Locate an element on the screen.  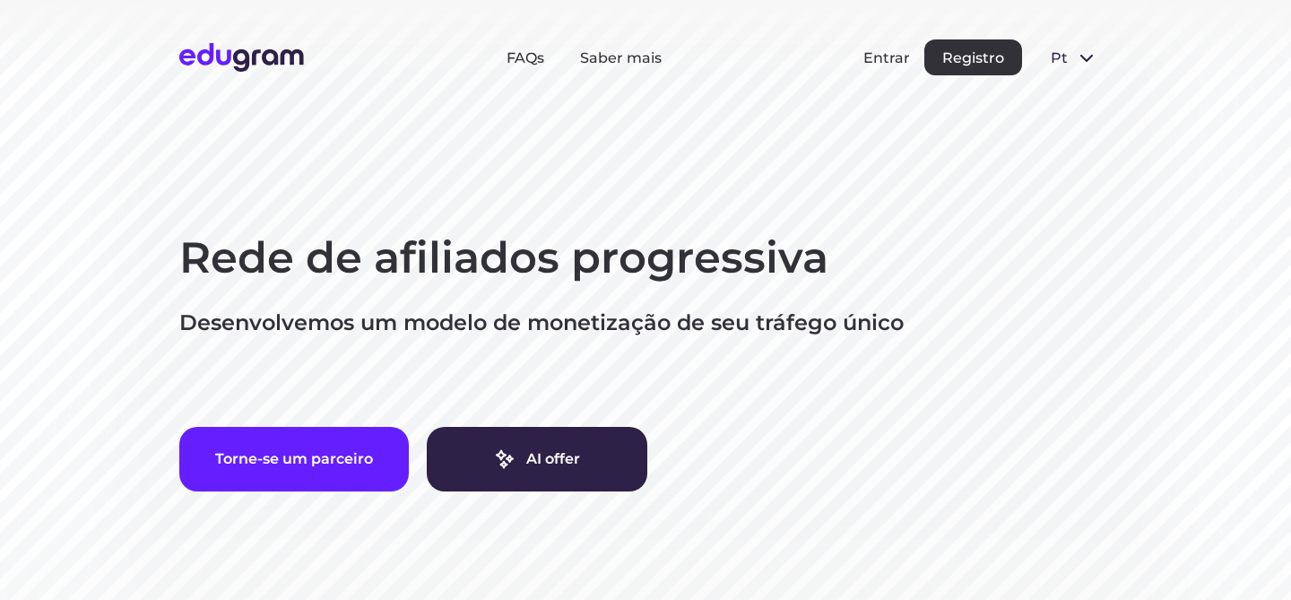
button: Entrar is located at coordinates (887, 57).